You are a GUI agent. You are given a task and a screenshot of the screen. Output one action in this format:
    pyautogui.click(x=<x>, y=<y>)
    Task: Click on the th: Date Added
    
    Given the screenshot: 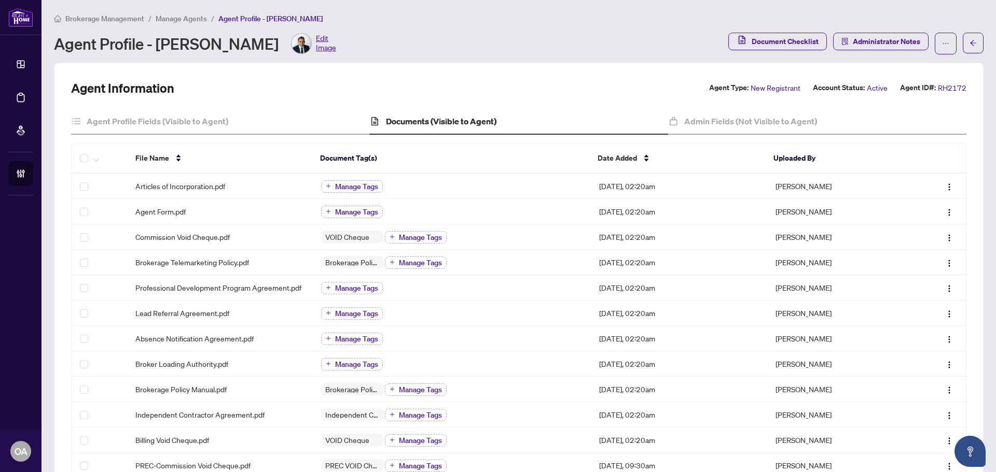 What is the action you would take?
    pyautogui.click(x=677, y=159)
    